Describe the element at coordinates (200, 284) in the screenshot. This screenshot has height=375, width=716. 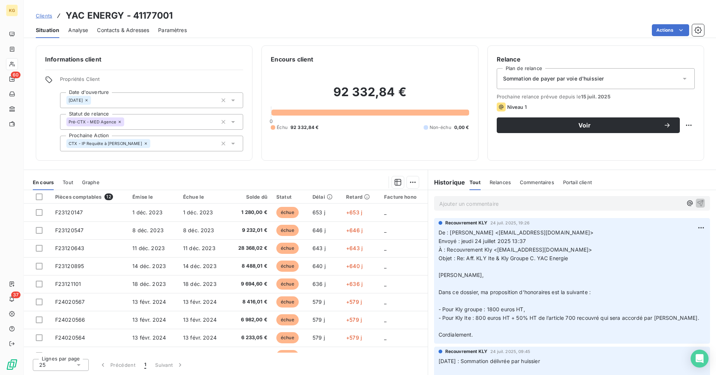
I see `span: 18 déc. 2023` at that location.